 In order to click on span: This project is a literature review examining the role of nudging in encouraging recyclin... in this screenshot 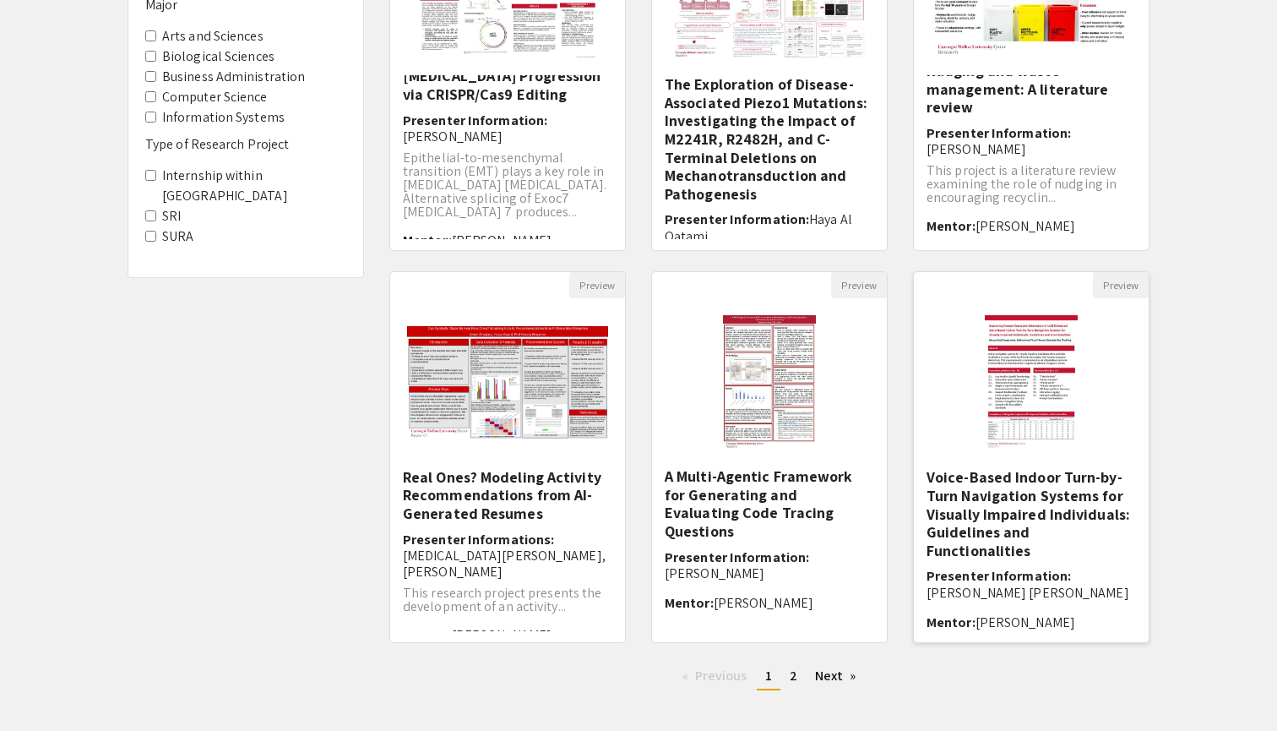, I will do `click(1021, 183)`.